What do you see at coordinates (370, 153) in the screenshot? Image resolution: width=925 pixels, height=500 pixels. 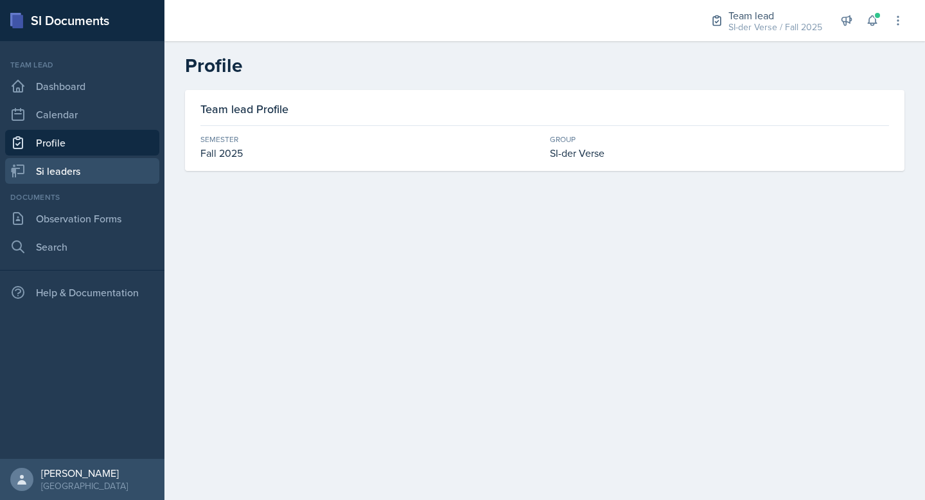 I see `div: Fall 2025` at bounding box center [370, 153].